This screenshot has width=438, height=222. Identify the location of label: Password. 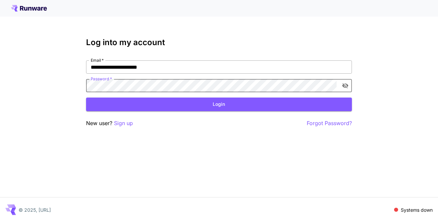
(101, 79).